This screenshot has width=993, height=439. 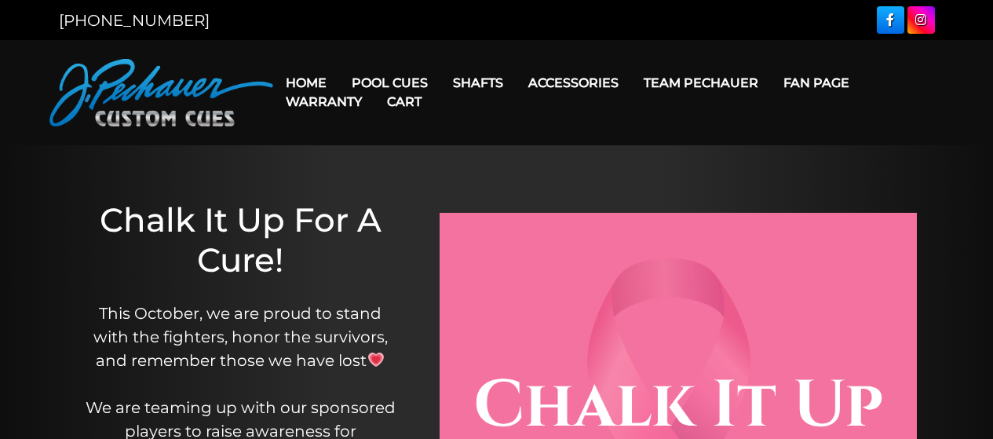 What do you see at coordinates (161, 93) in the screenshot?
I see `img: Pechauer Custom Cues` at bounding box center [161, 93].